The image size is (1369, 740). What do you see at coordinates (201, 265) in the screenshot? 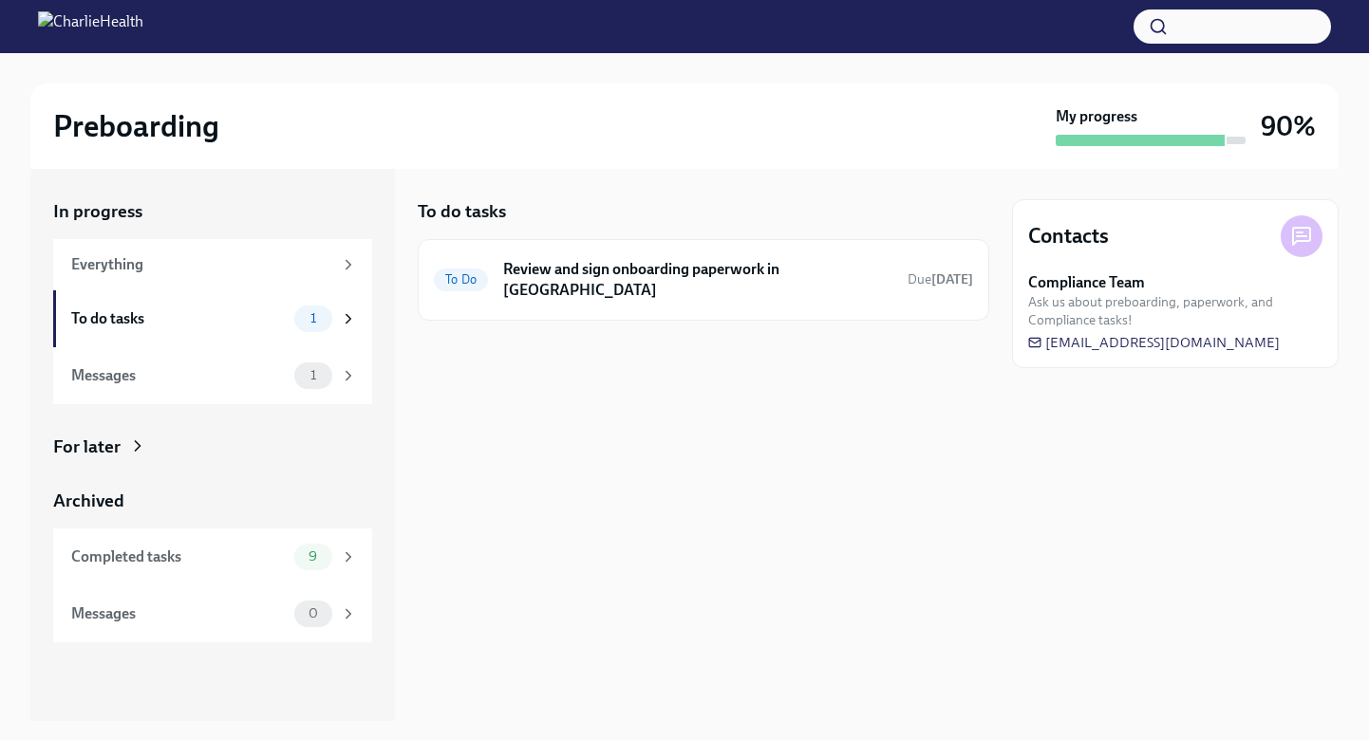
I see `div: Everything` at bounding box center [201, 265].